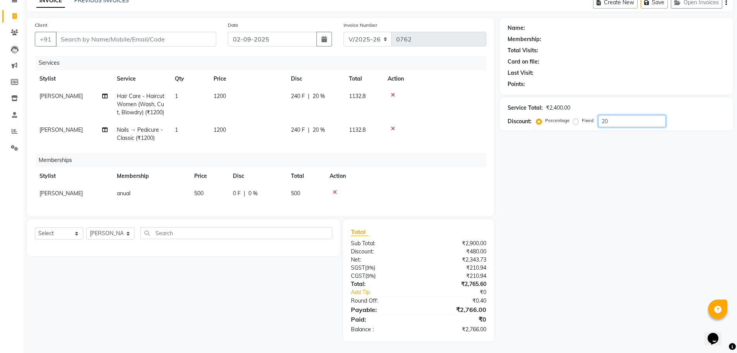 The image size is (737, 353). What do you see at coordinates (382, 329) in the screenshot?
I see `div: Balance :` at bounding box center [382, 329].